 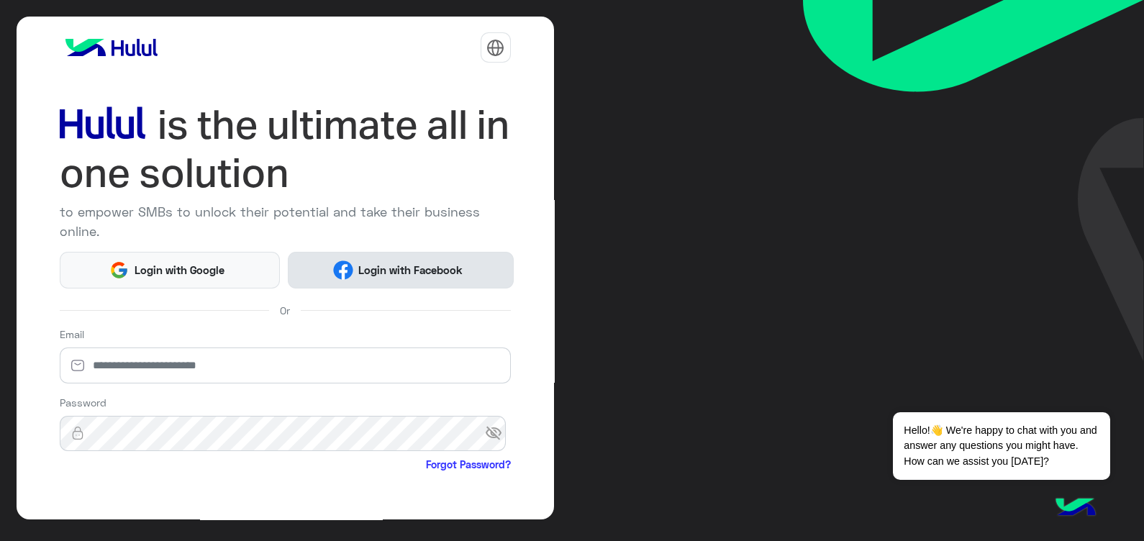 I want to click on label: Password, so click(x=83, y=402).